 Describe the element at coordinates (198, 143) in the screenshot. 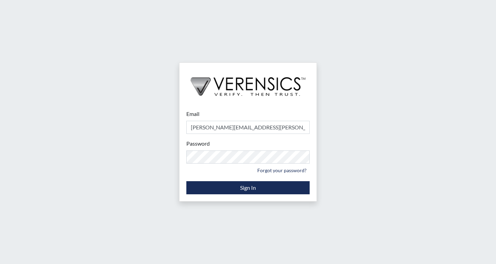

I see `label: Password` at that location.